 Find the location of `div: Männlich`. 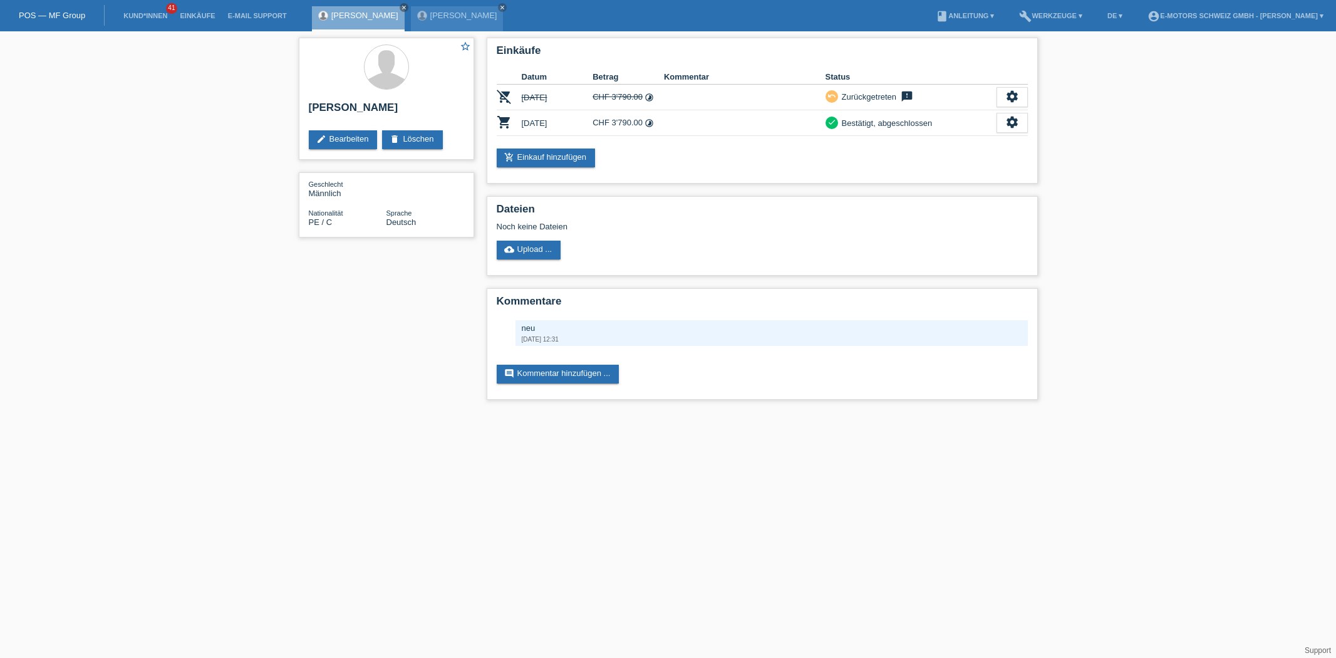

div: Männlich is located at coordinates (348, 188).